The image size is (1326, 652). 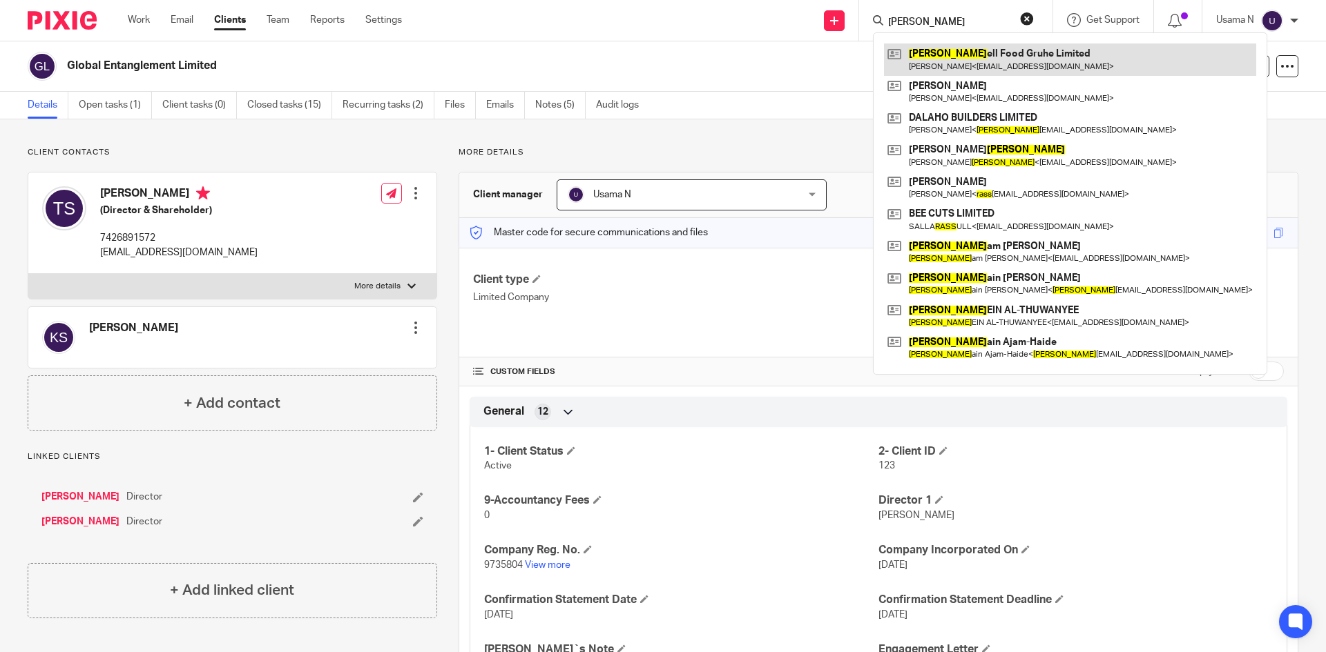 I want to click on i: Primary, so click(x=203, y=193).